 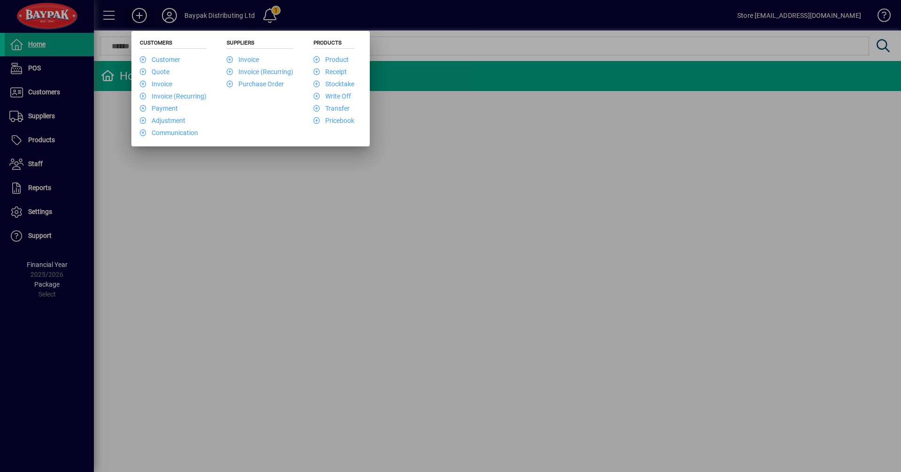 What do you see at coordinates (173, 44) in the screenshot?
I see `h5: Customers` at bounding box center [173, 44].